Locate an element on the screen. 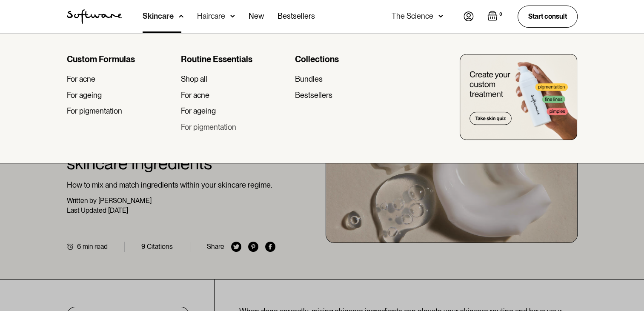 Image resolution: width=644 pixels, height=311 pixels. a: Start consult is located at coordinates (548, 16).